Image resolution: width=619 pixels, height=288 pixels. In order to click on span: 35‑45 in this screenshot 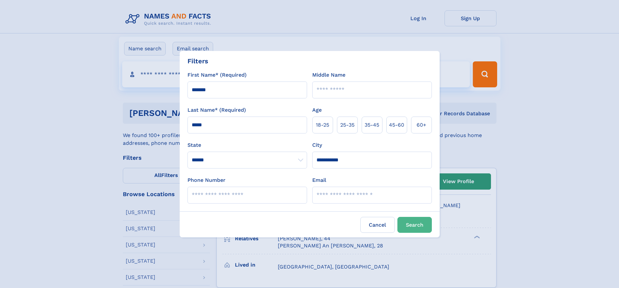, I will do `click(372, 125)`.